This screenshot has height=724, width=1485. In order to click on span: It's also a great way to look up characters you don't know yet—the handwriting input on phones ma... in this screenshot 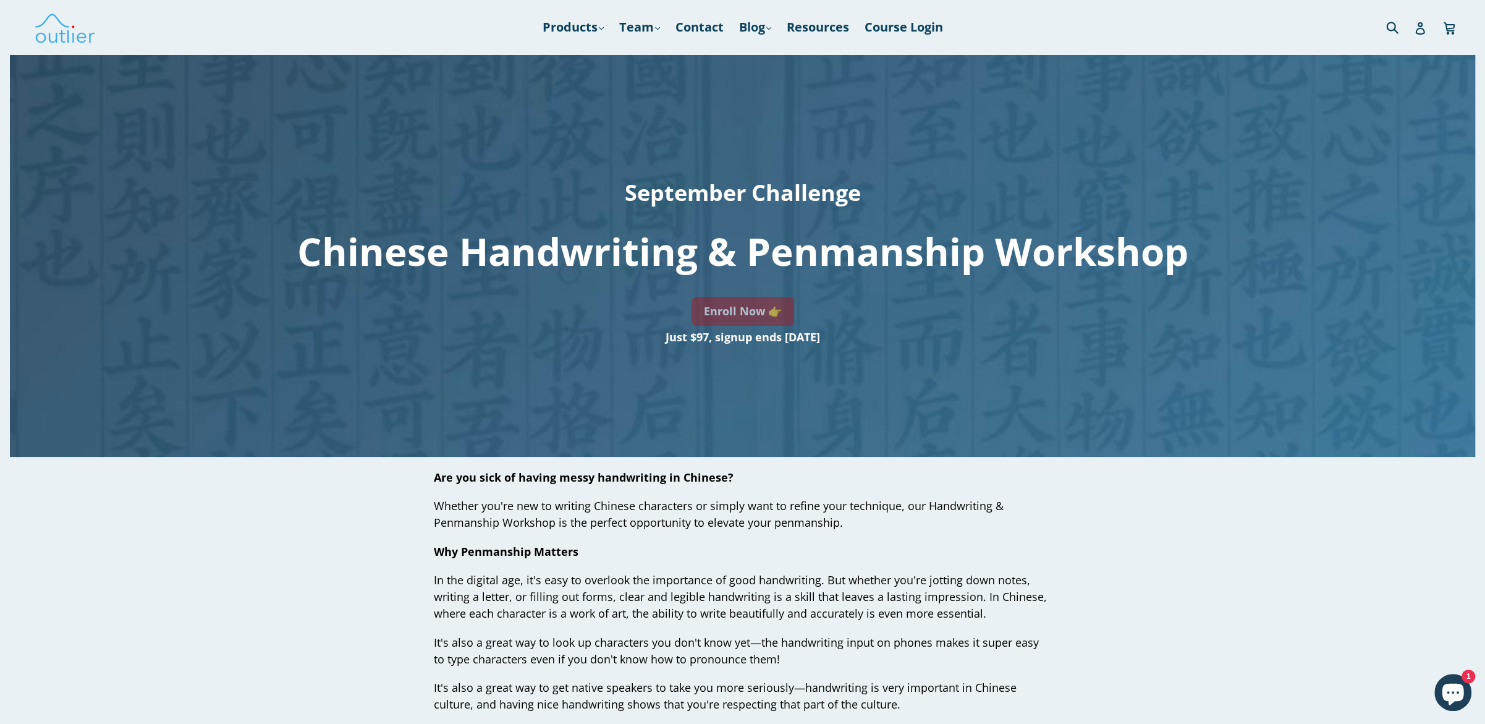, I will do `click(736, 650)`.